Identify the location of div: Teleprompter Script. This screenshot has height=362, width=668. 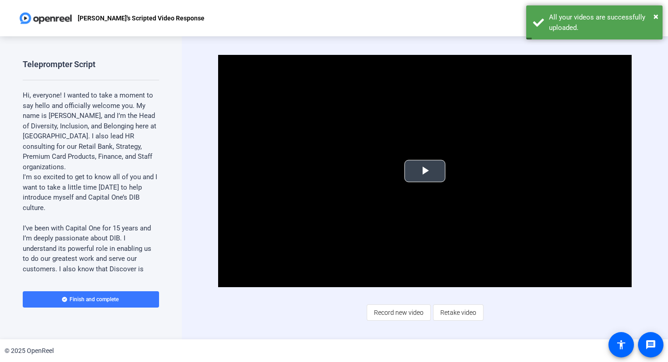
(59, 64).